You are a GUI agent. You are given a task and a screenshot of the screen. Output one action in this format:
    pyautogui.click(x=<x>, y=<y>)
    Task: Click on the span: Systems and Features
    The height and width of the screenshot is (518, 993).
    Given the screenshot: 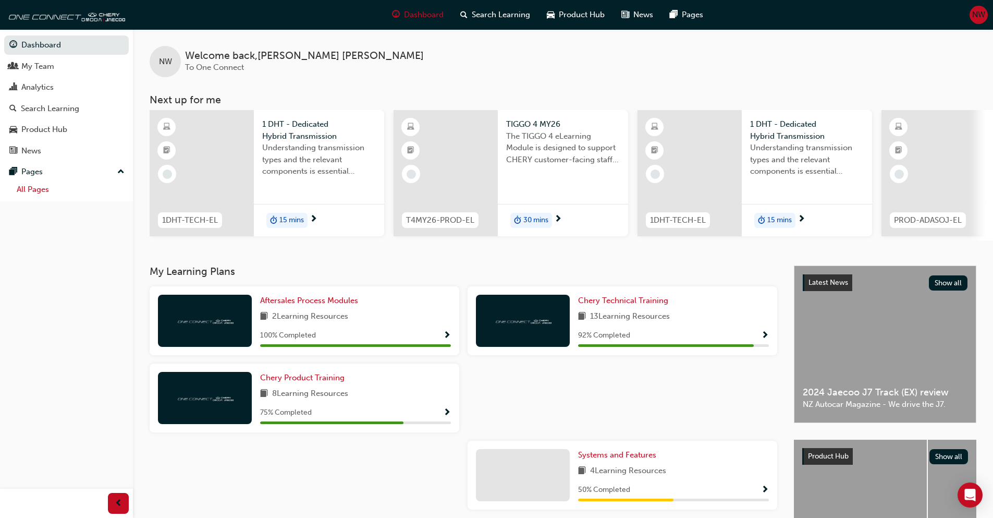 What is the action you would take?
    pyautogui.click(x=617, y=455)
    